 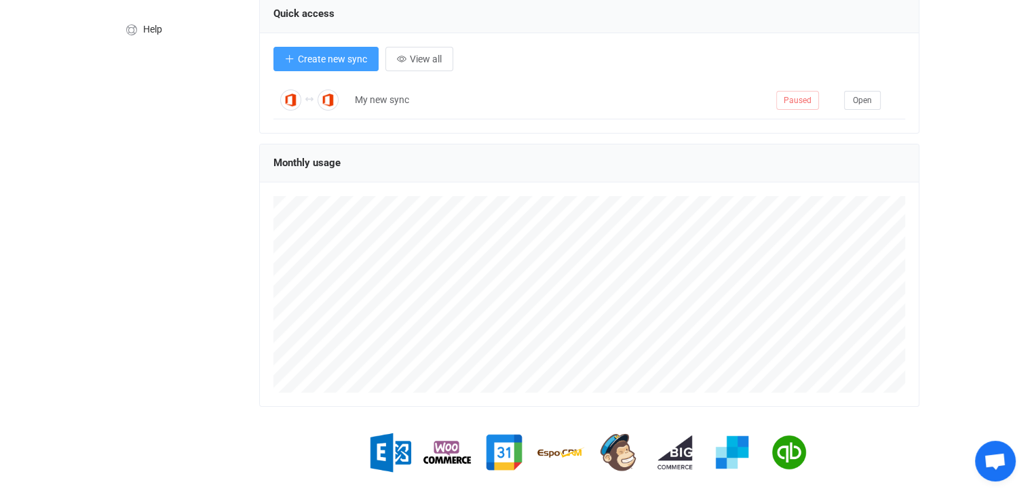 What do you see at coordinates (863, 100) in the screenshot?
I see `button: Open` at bounding box center [863, 100].